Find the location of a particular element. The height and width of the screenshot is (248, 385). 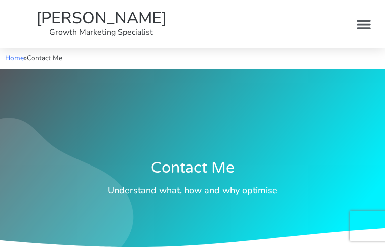

p: Growth Marketing Specialist is located at coordinates (101, 32).